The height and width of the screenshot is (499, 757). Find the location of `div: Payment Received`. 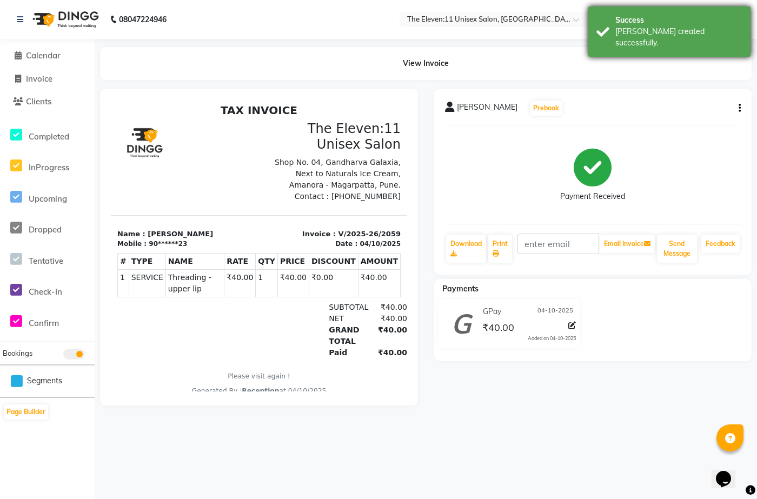

div: Payment Received is located at coordinates (592, 196).